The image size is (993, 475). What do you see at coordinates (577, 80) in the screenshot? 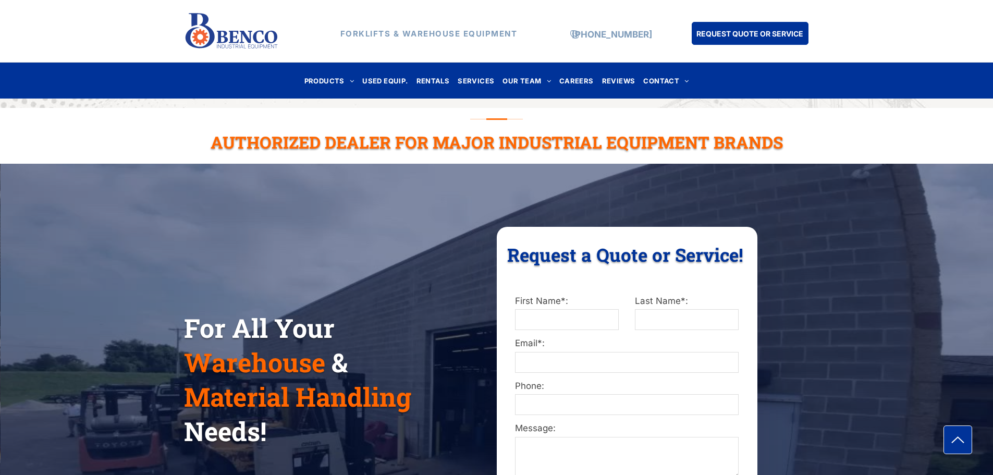
I see `a: CAREERS` at bounding box center [577, 80].